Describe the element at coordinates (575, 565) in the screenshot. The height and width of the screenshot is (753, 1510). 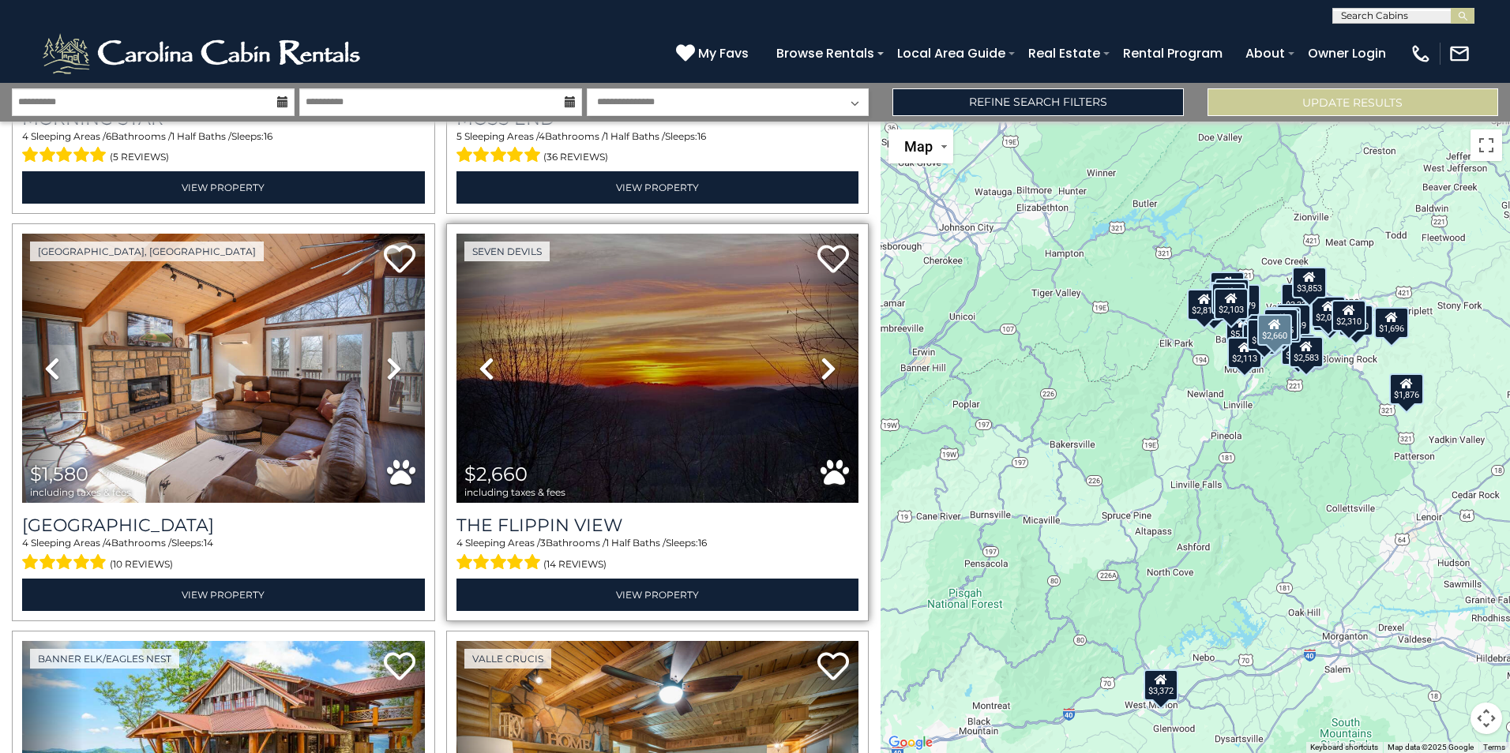
I see `span: (14 reviews)` at that location.